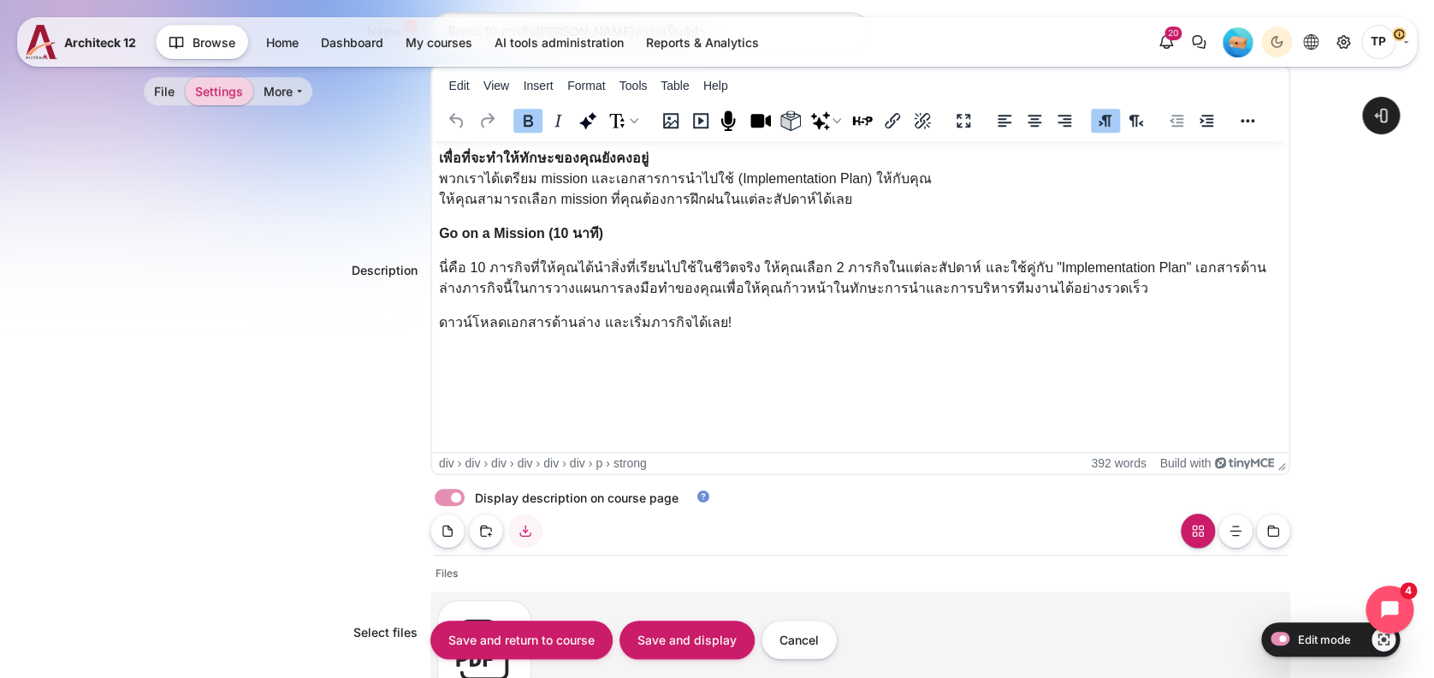 This screenshot has width=1434, height=678. Describe the element at coordinates (599, 463) in the screenshot. I see `div: p` at that location.